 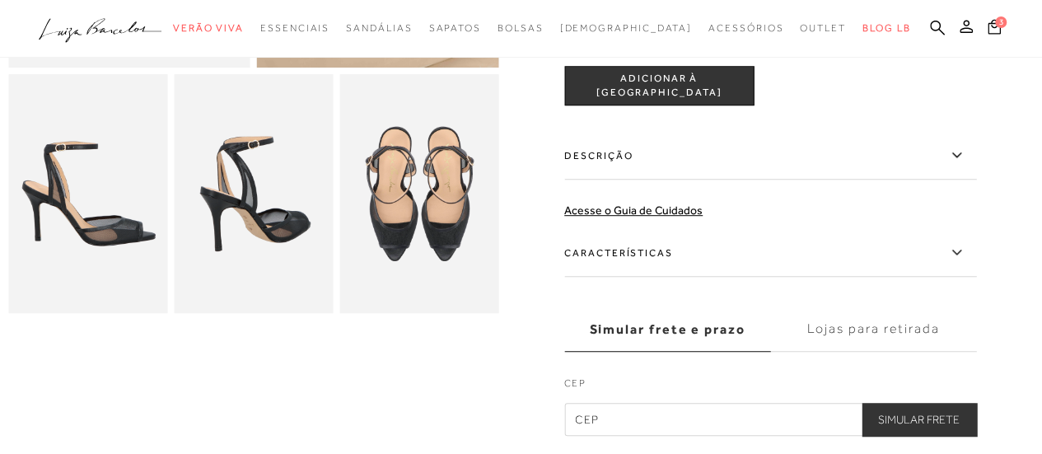 I want to click on span: Bolsas, so click(x=520, y=28).